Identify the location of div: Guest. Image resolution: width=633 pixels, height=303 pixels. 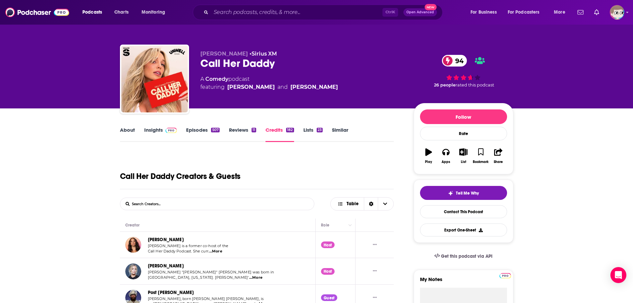
(329, 298).